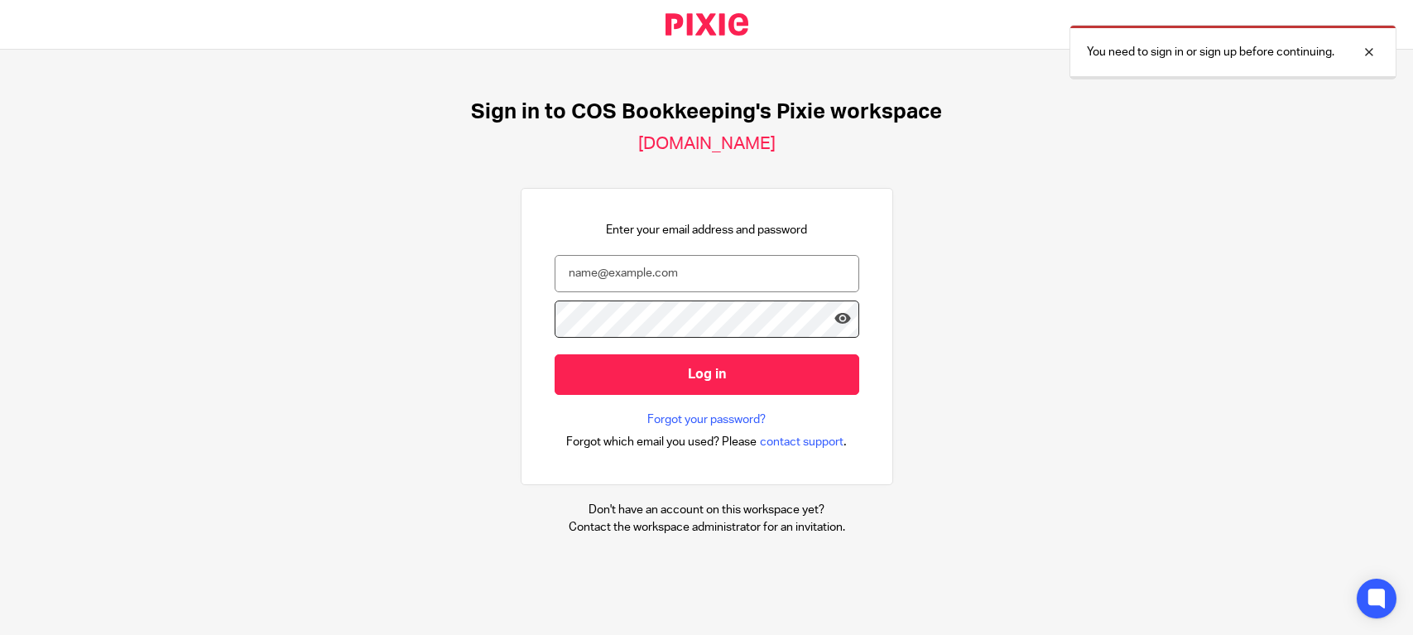  I want to click on p: Enter your email address and password, so click(706, 230).